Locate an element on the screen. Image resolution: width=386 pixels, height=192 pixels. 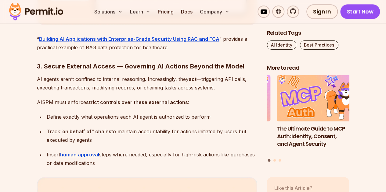
p: AI agents aren’t confined to internal reasoning. Increasingly, they —triggering API calls, execut... is located at coordinates (147, 84).